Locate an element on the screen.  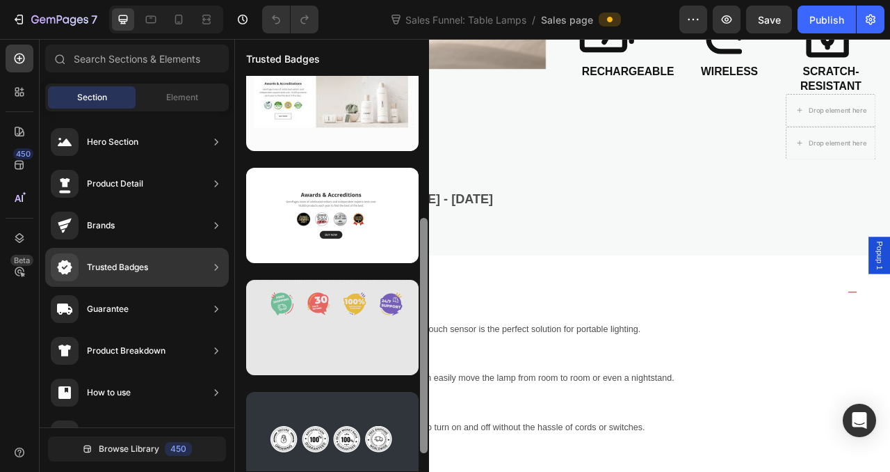
div: Trusted Badges is located at coordinates (118, 267).